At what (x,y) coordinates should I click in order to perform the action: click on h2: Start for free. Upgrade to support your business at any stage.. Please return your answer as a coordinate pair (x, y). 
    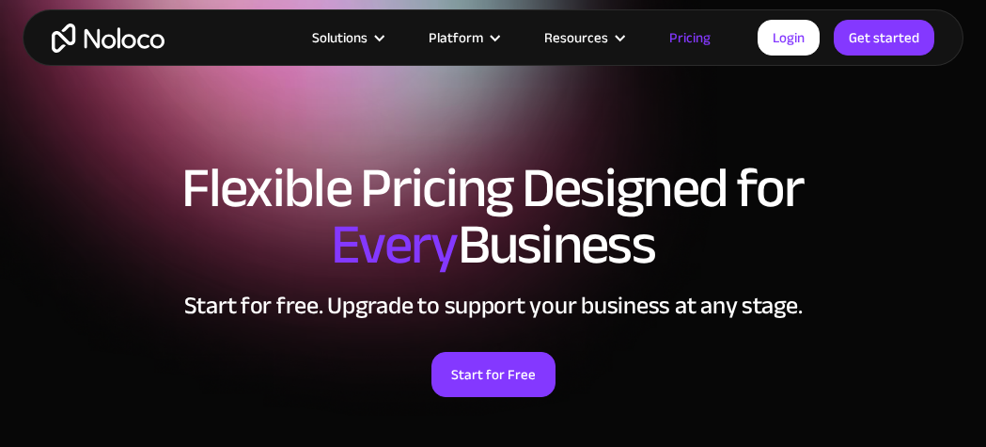
    Looking at the image, I should click on (493, 306).